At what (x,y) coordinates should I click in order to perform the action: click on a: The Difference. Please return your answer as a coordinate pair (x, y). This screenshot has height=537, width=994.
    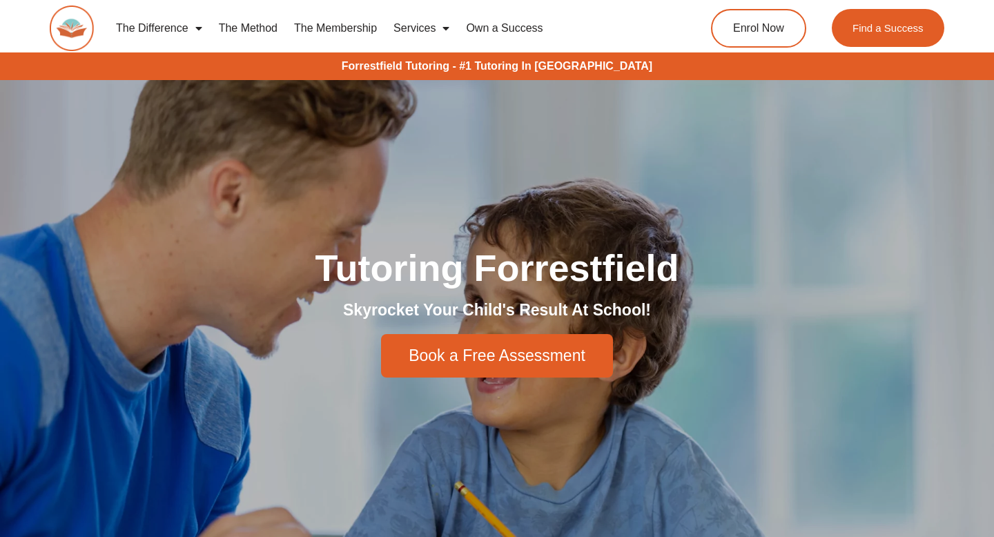
    Looking at the image, I should click on (159, 28).